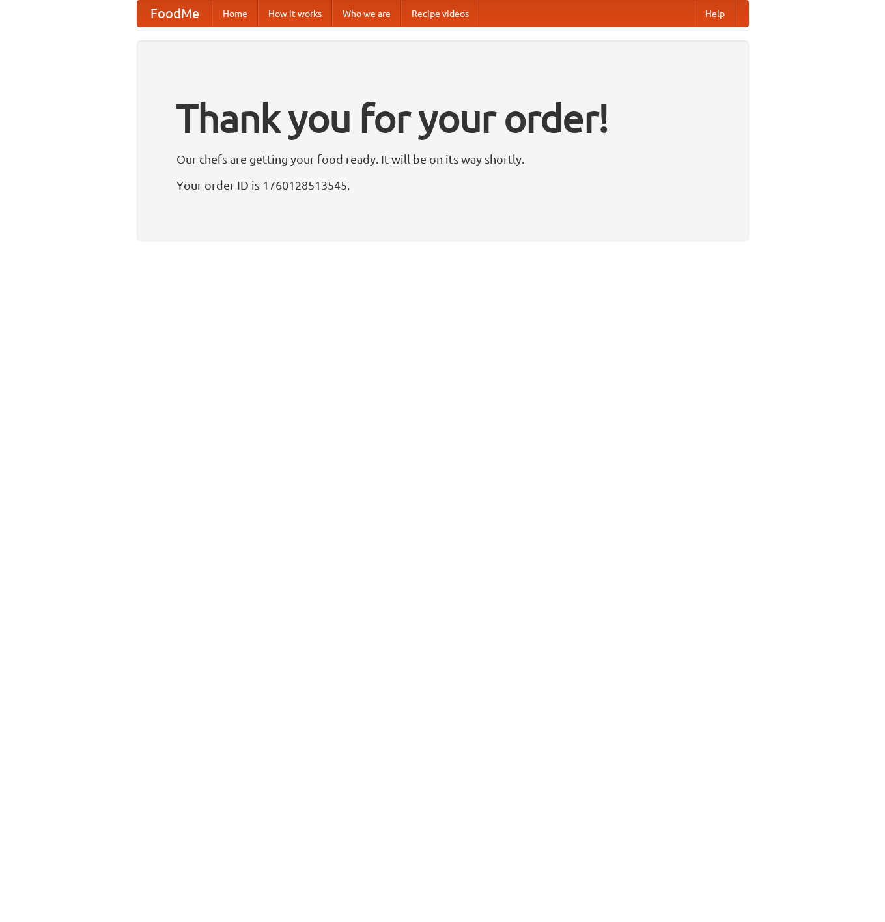 Image resolution: width=885 pixels, height=922 pixels. Describe the element at coordinates (443, 159) in the screenshot. I see `p: Our chefs are getting your food ready. It will be on its way shortly.` at that location.